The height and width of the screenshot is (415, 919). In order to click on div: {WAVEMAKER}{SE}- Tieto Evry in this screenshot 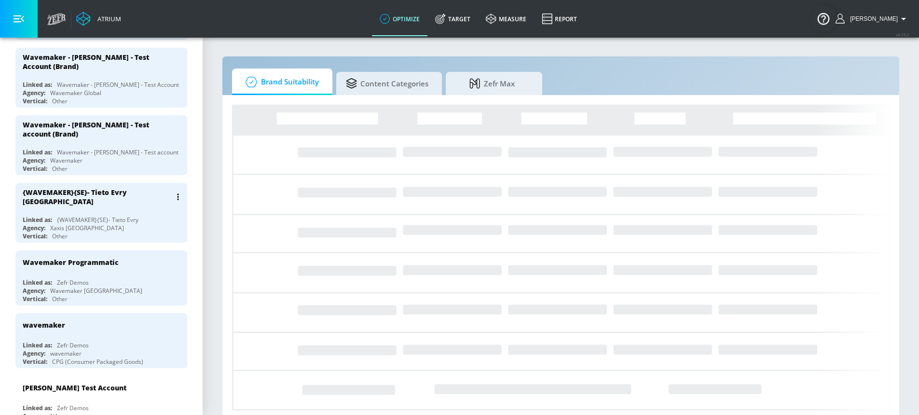, I will do `click(97, 219)`.